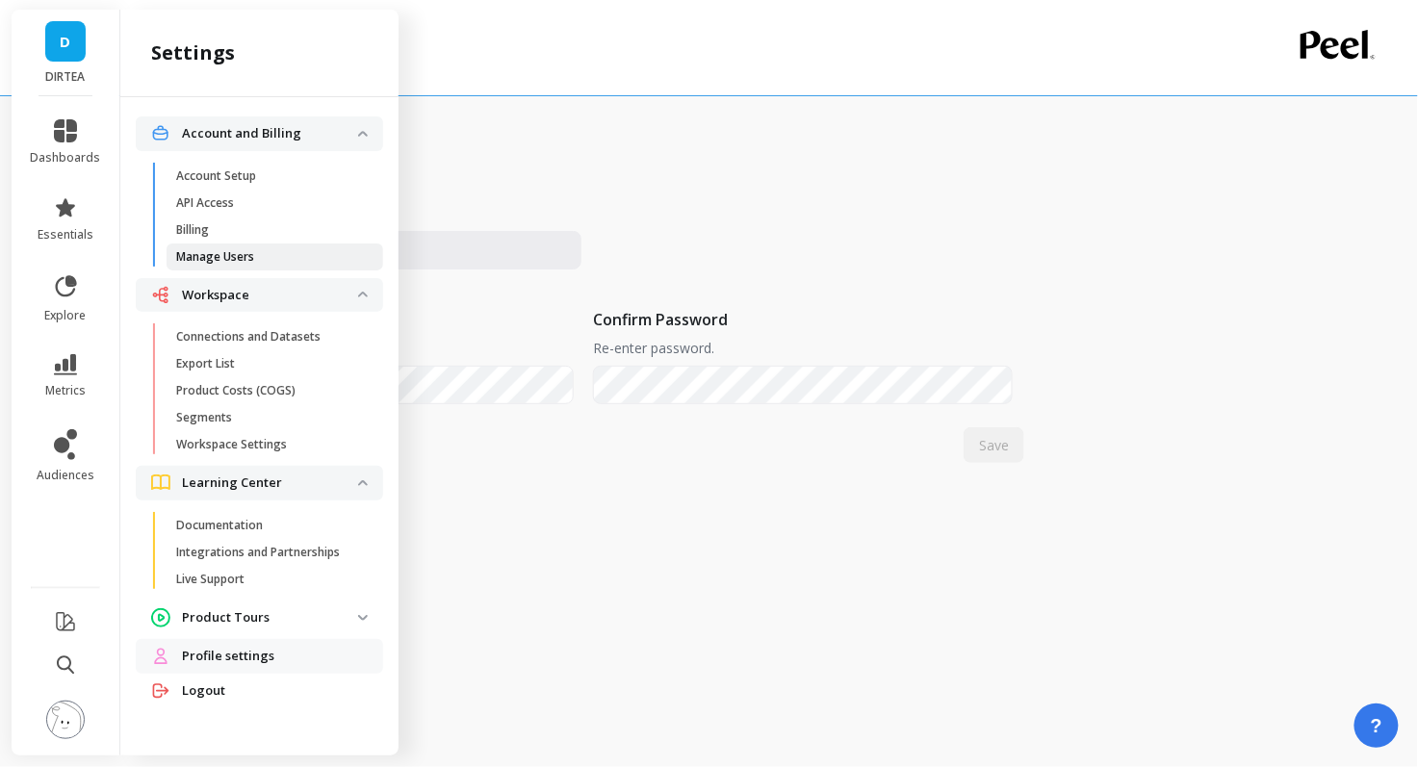 This screenshot has width=1418, height=767. I want to click on p: Live Support, so click(210, 580).